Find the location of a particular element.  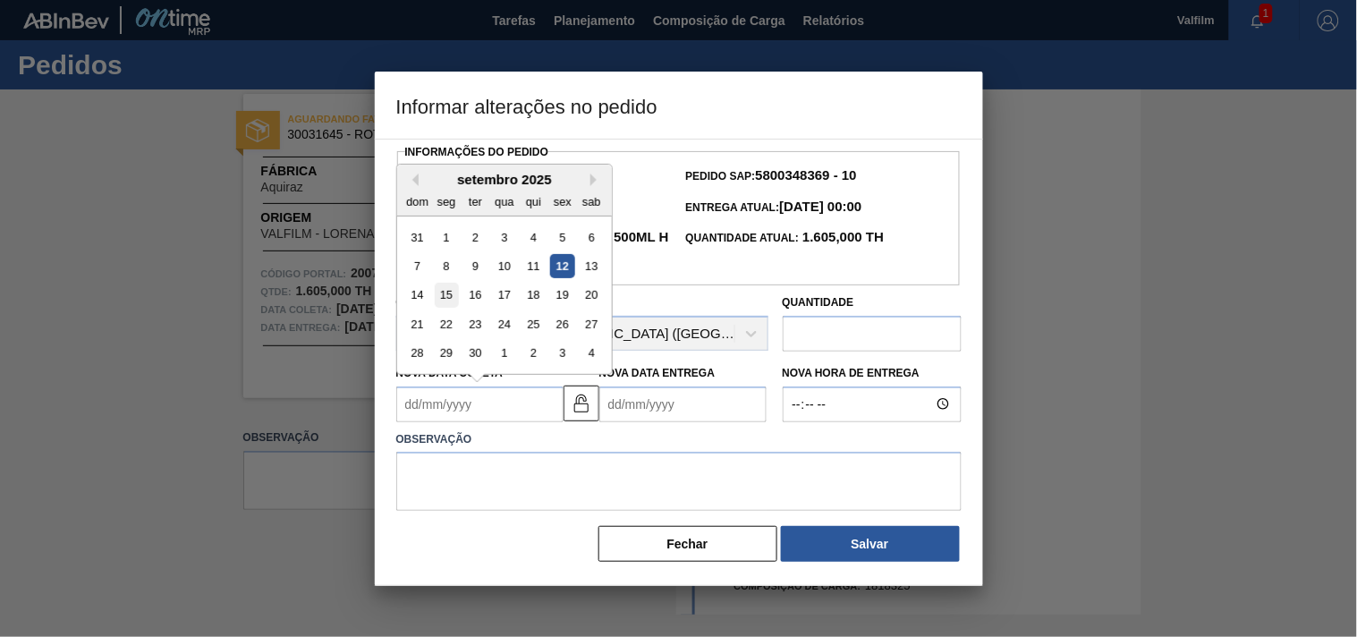

div: Choose domingo, 21 de setembro de 2025 is located at coordinates (417, 324).